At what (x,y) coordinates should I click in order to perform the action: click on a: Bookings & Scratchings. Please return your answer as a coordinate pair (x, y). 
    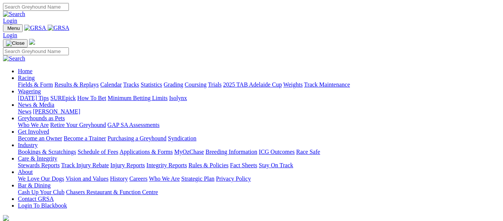
    Looking at the image, I should click on (47, 151).